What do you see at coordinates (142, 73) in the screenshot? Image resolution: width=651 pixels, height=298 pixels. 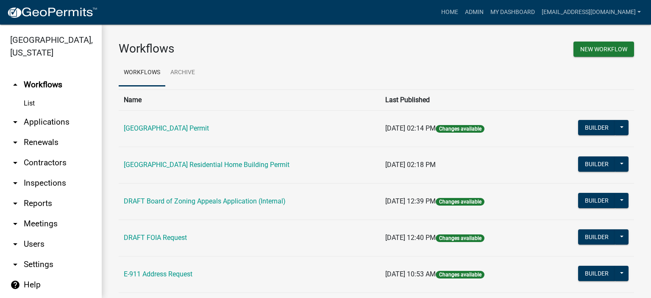 I see `a: Workflows` at bounding box center [142, 73].